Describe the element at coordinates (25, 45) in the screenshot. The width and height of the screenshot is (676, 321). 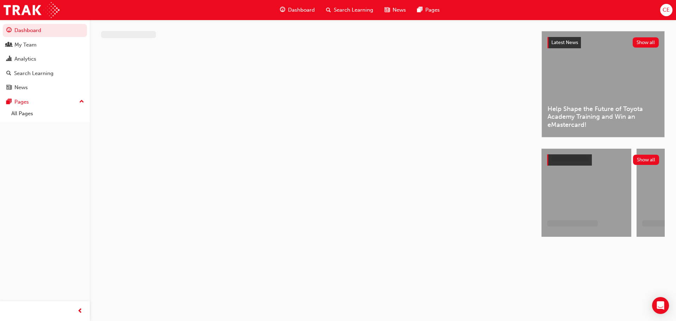
I see `div: My Team` at that location.